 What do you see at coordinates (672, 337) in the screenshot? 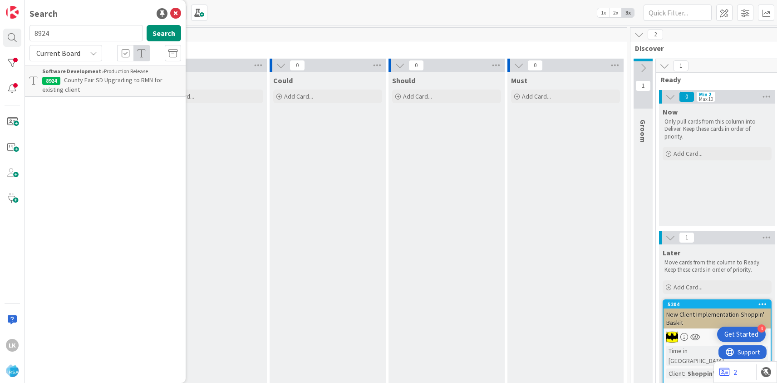
I see `img: AC` at bounding box center [672, 337].